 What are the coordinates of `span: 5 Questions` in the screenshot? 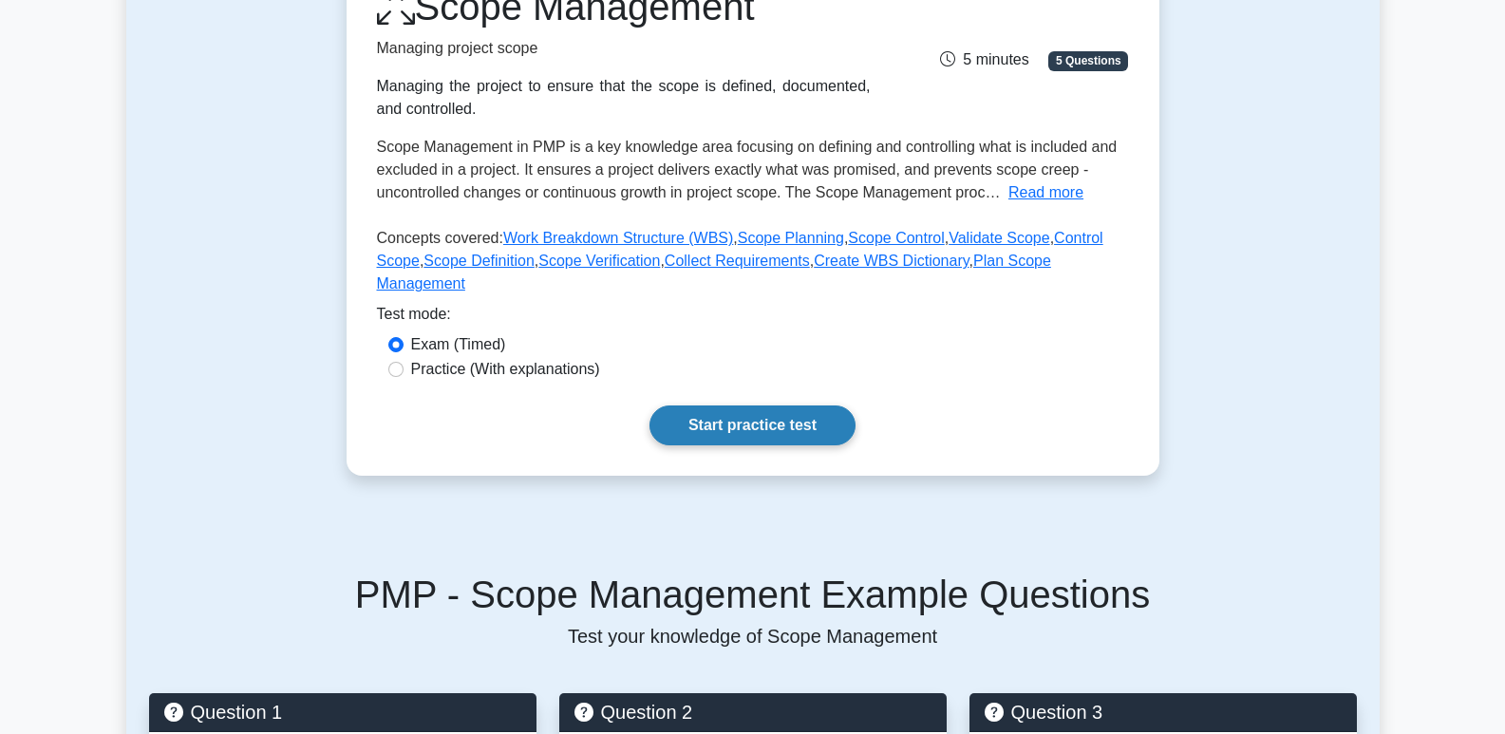 It's located at (1088, 61).